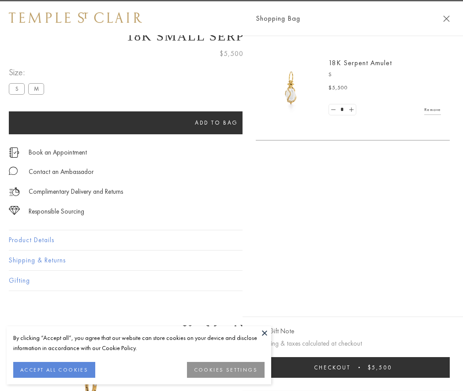 The image size is (463, 391). Describe the element at coordinates (14, 192) in the screenshot. I see `img: icon_delivery.svg` at that location.